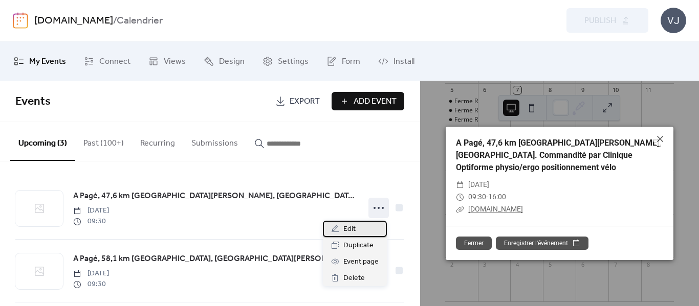 The height and width of the screenshot is (306, 699). What do you see at coordinates (673, 20) in the screenshot?
I see `div: VJ` at bounding box center [673, 20].